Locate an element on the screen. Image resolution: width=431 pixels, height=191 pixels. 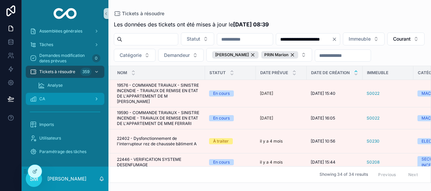
div: scrollable content is located at coordinates (65, 97).